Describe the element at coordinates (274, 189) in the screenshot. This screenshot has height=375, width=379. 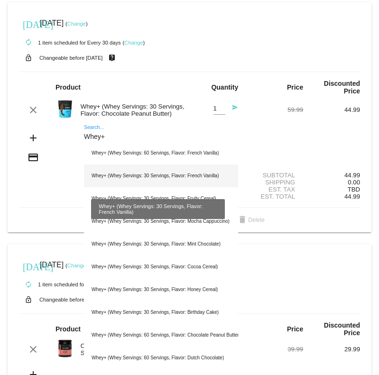
I see `div: Est. Tax` at that location.